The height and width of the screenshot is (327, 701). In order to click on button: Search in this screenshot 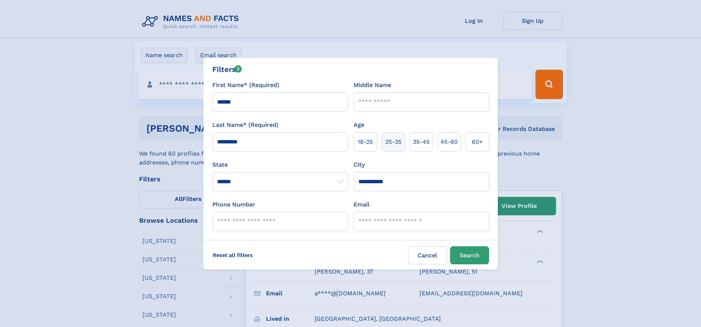, I will do `click(470, 255)`.